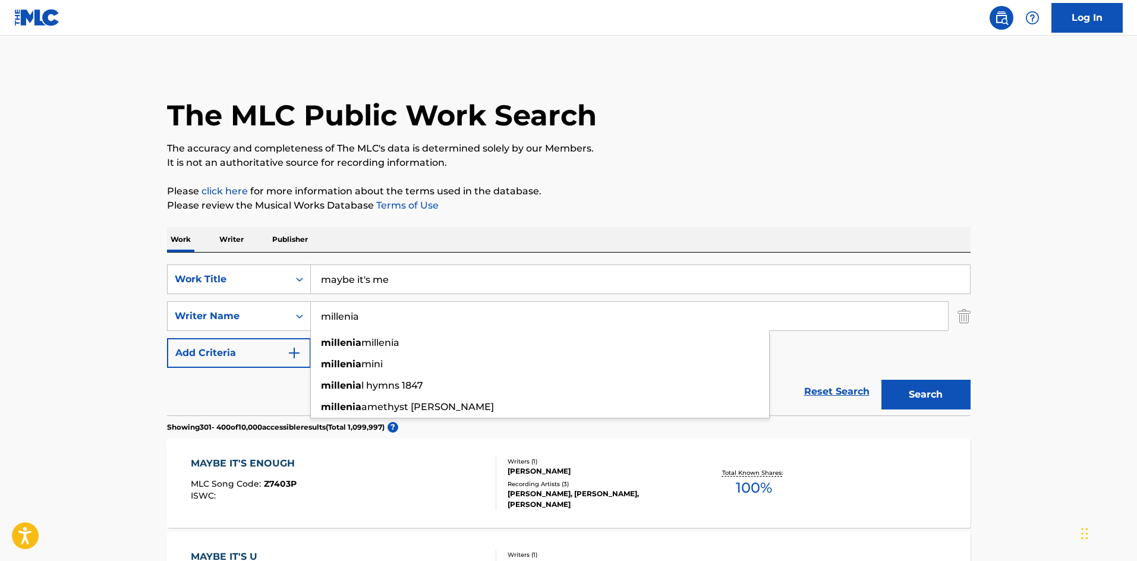 This screenshot has height=561, width=1137. I want to click on p: Publisher, so click(290, 240).